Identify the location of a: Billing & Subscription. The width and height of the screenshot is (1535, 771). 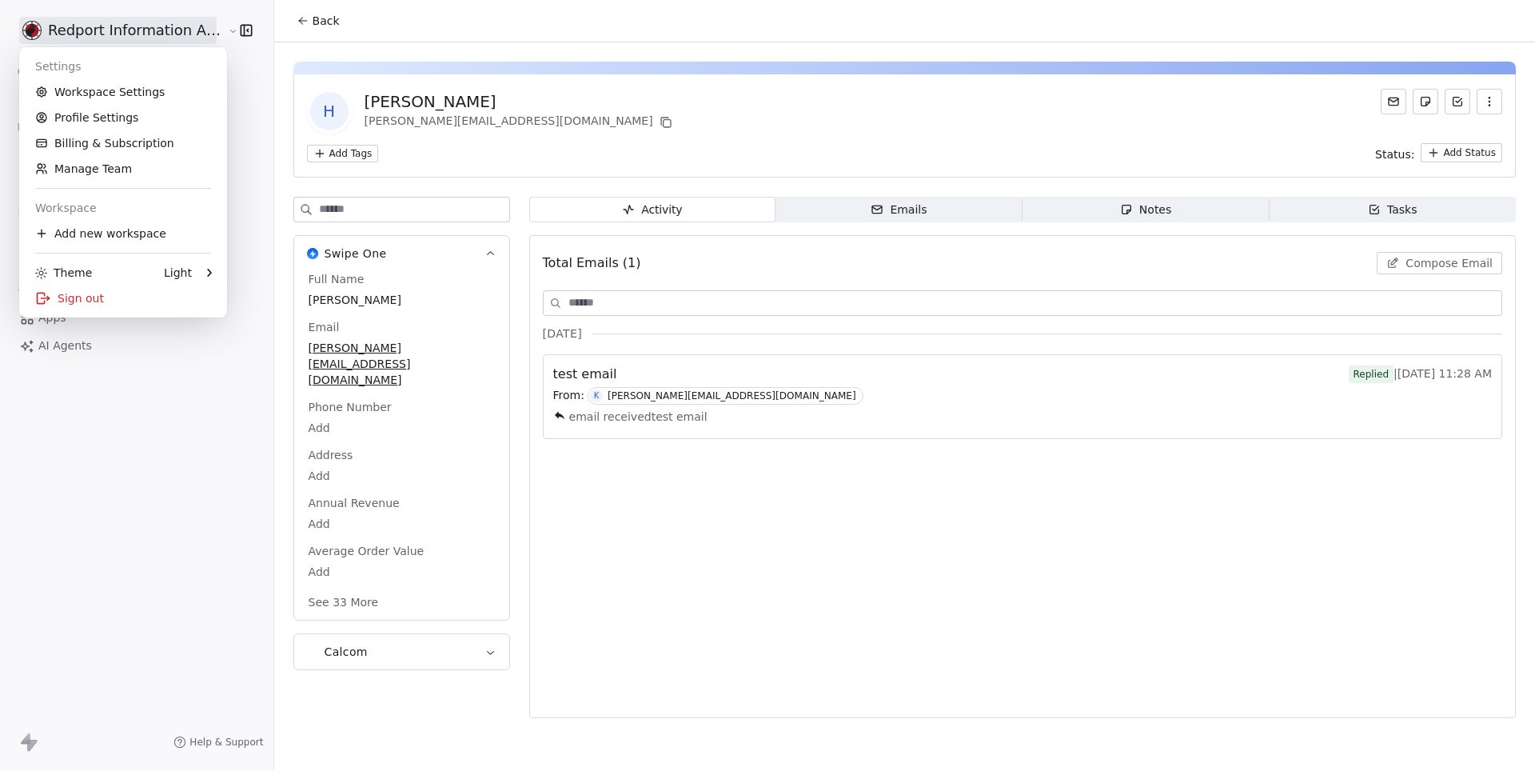
(123, 143).